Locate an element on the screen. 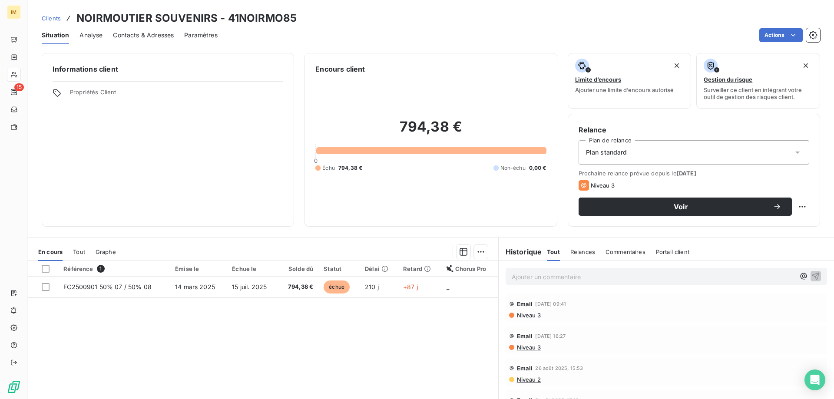 This screenshot has width=834, height=399. h6: Informations client is located at coordinates (168, 69).